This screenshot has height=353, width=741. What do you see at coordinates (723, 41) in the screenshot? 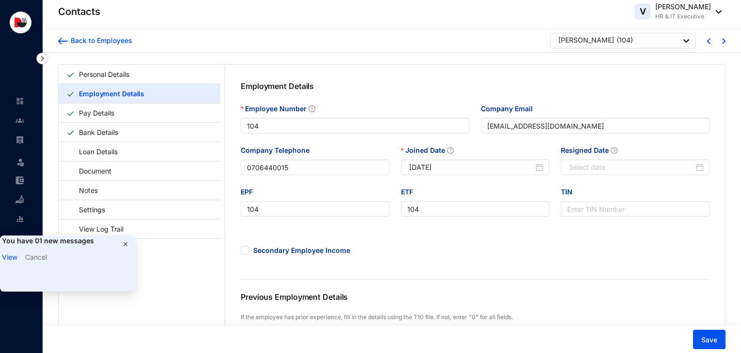
I see `img: chevron-right-blue.16c49ba0fe93ddb13f341d83a2dbca89.svg` at bounding box center [723, 41].